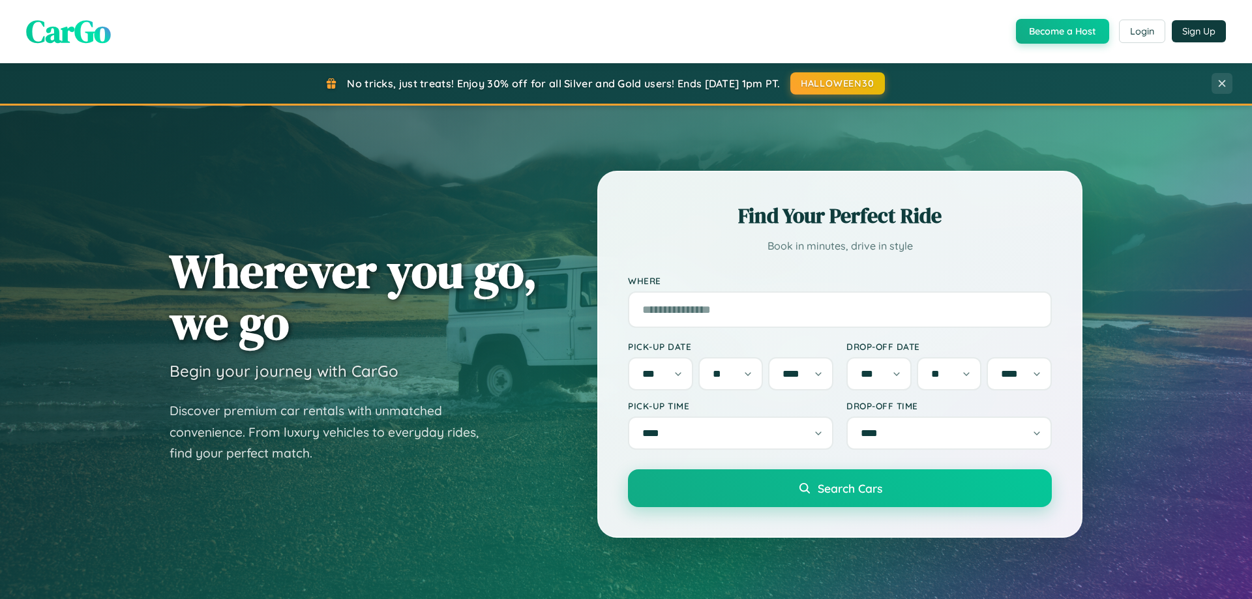  I want to click on label: Drop-off Time, so click(949, 406).